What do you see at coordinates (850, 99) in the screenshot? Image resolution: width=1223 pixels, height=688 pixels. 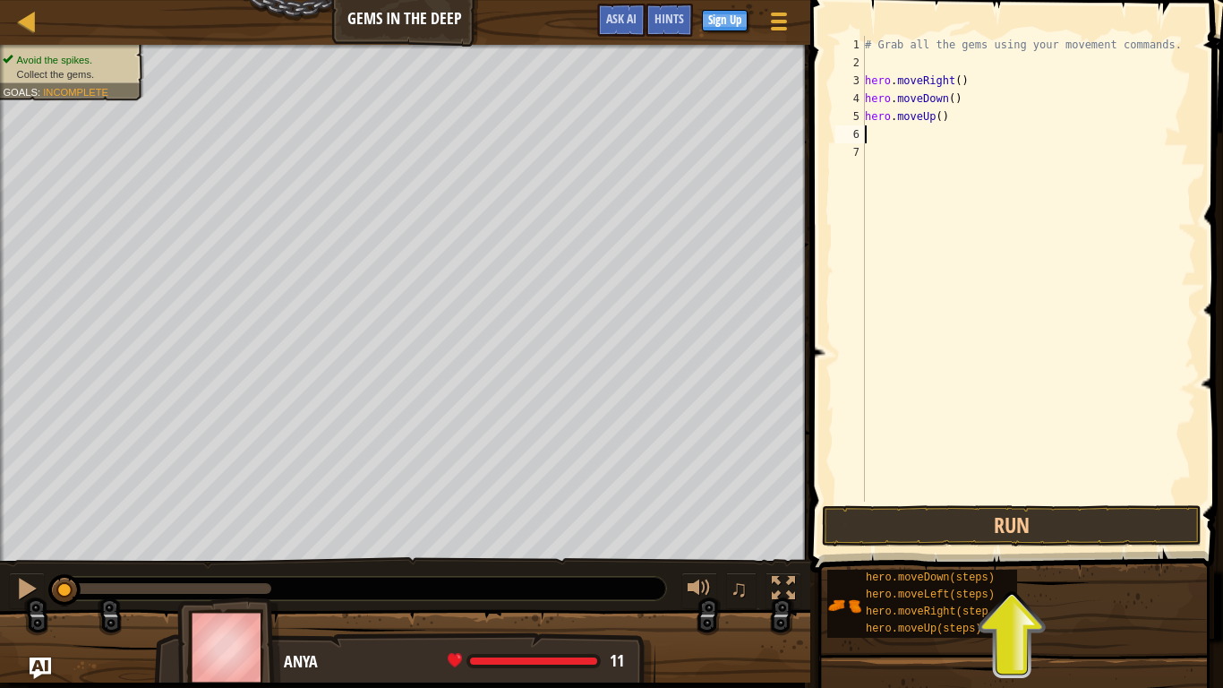 I see `div: 4` at bounding box center [850, 99].